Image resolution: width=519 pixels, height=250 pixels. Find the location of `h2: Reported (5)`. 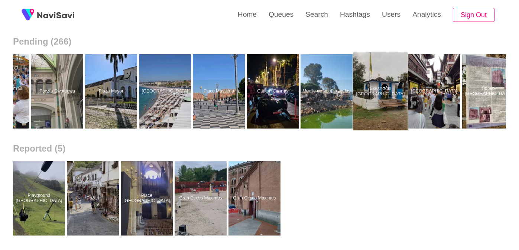

h2: Reported (5) is located at coordinates (259, 149).